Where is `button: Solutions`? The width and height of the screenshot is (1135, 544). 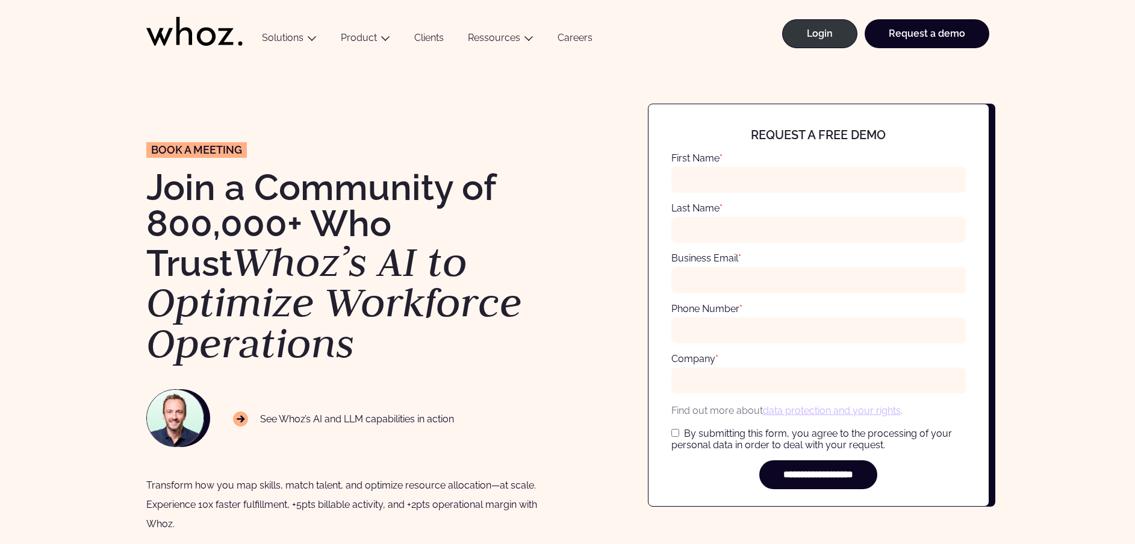
button: Solutions is located at coordinates (289, 40).